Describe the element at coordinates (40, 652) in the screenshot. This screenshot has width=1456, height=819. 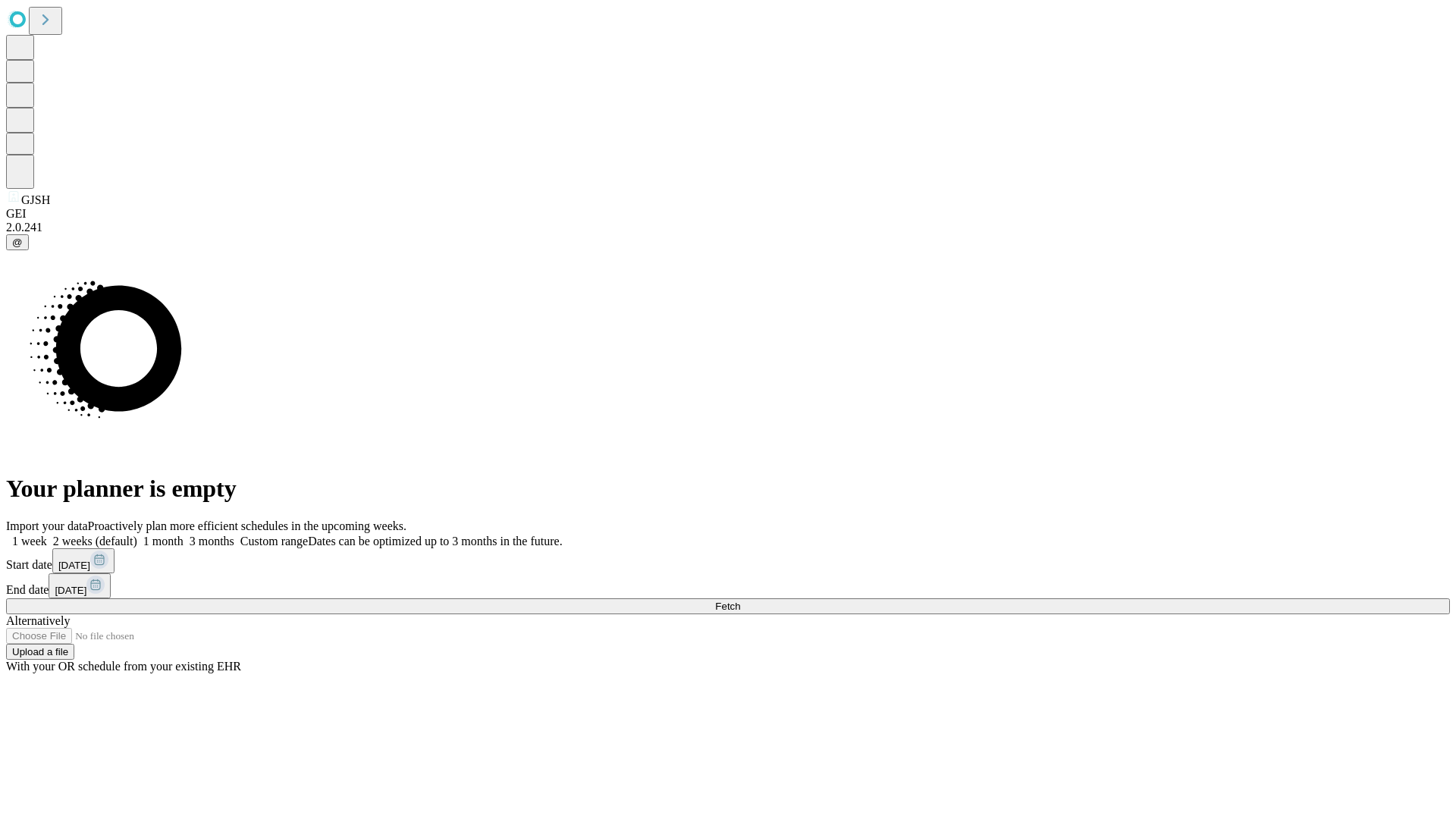
I see `button: Upload a file` at that location.